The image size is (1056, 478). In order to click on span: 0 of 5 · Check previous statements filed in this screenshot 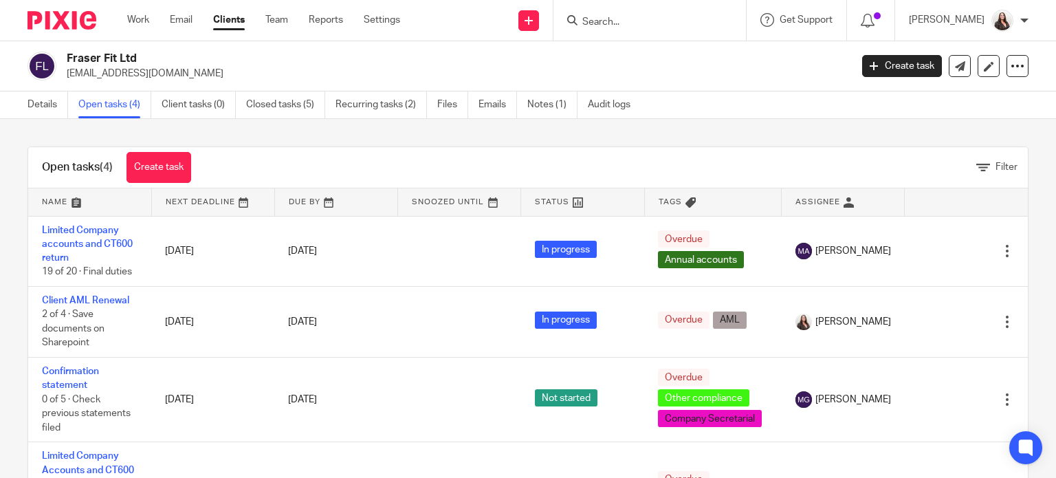, I will do `click(86, 413)`.